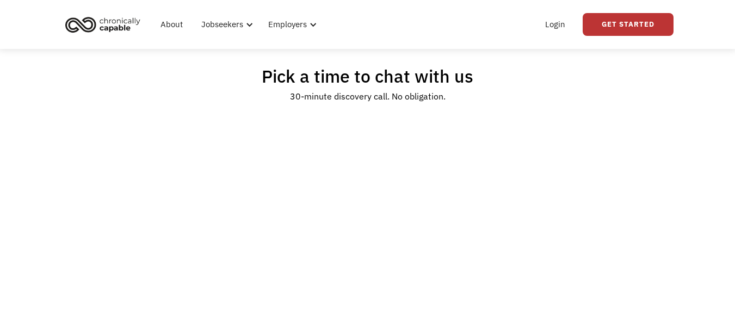 The image size is (735, 330). Describe the element at coordinates (171, 24) in the screenshot. I see `a: About` at that location.